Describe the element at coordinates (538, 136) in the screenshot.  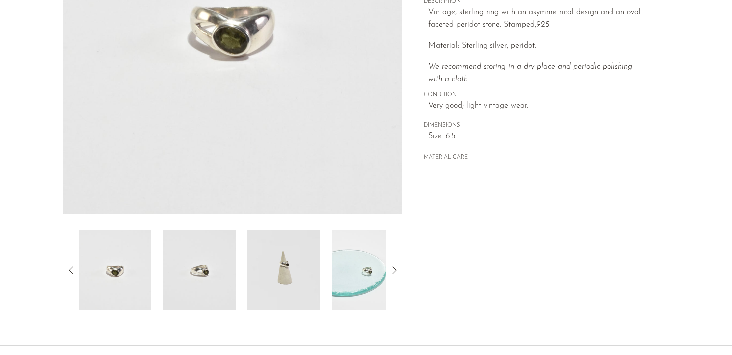
I see `span: Size: 6.5` at that location.